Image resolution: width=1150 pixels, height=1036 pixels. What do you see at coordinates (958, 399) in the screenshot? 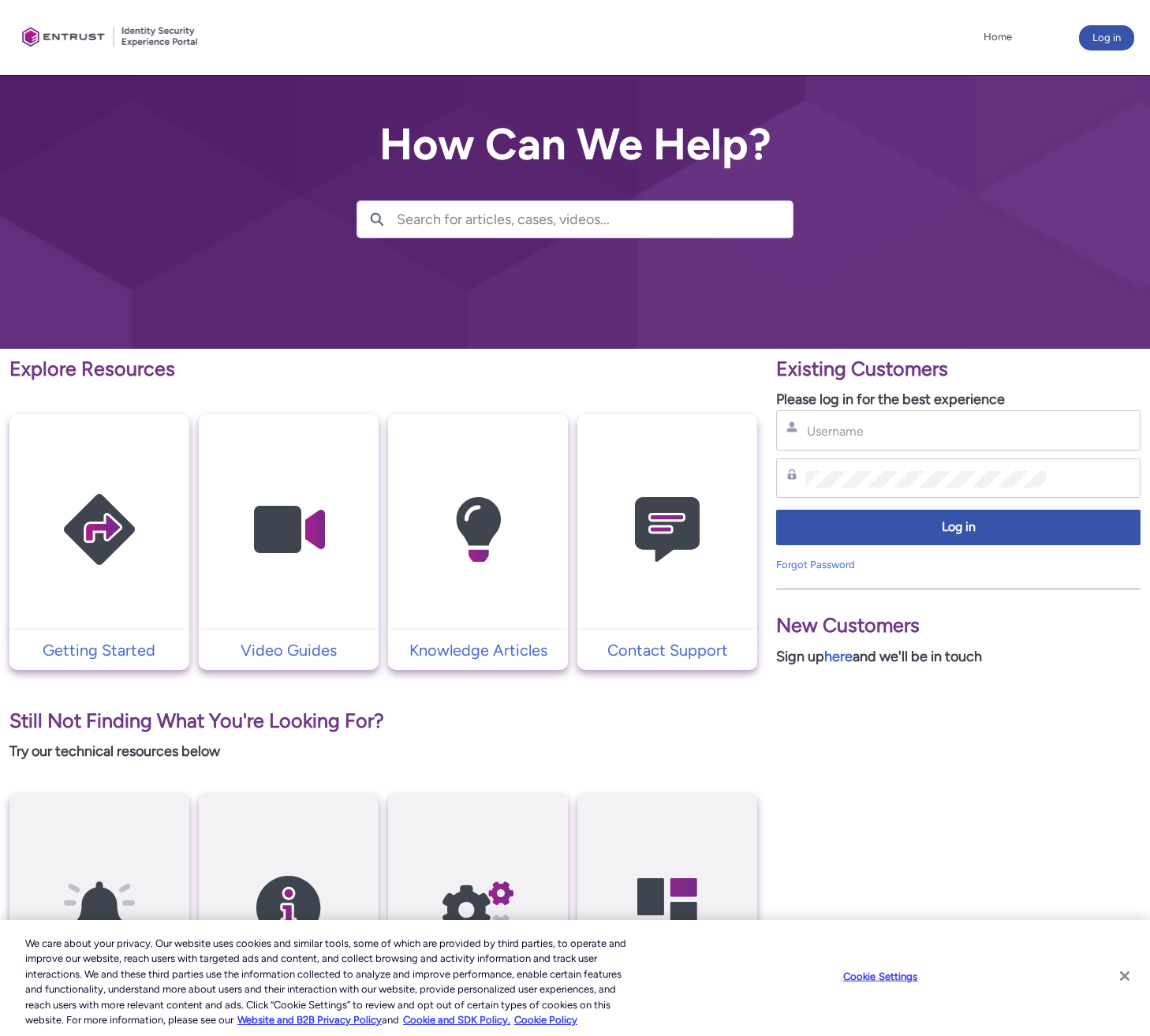
I see `p: Please log in for the best experience` at bounding box center [958, 399].